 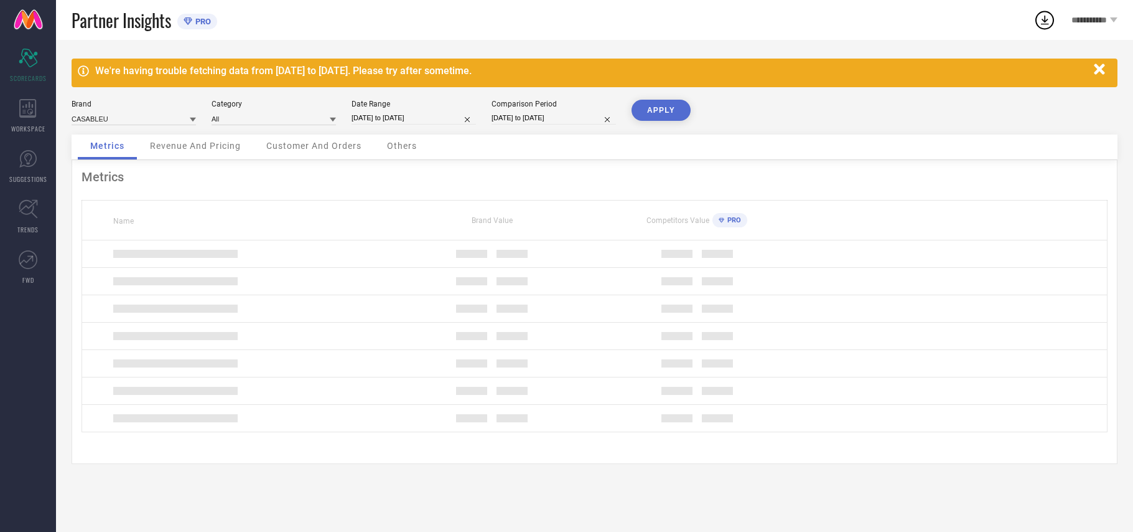 I want to click on span: FWD, so click(x=28, y=279).